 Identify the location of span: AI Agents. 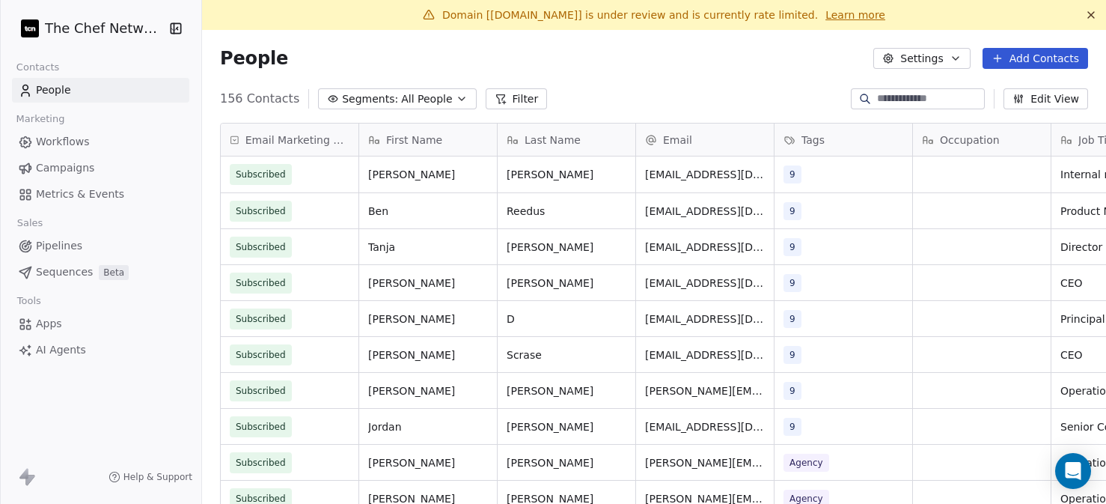
(61, 349).